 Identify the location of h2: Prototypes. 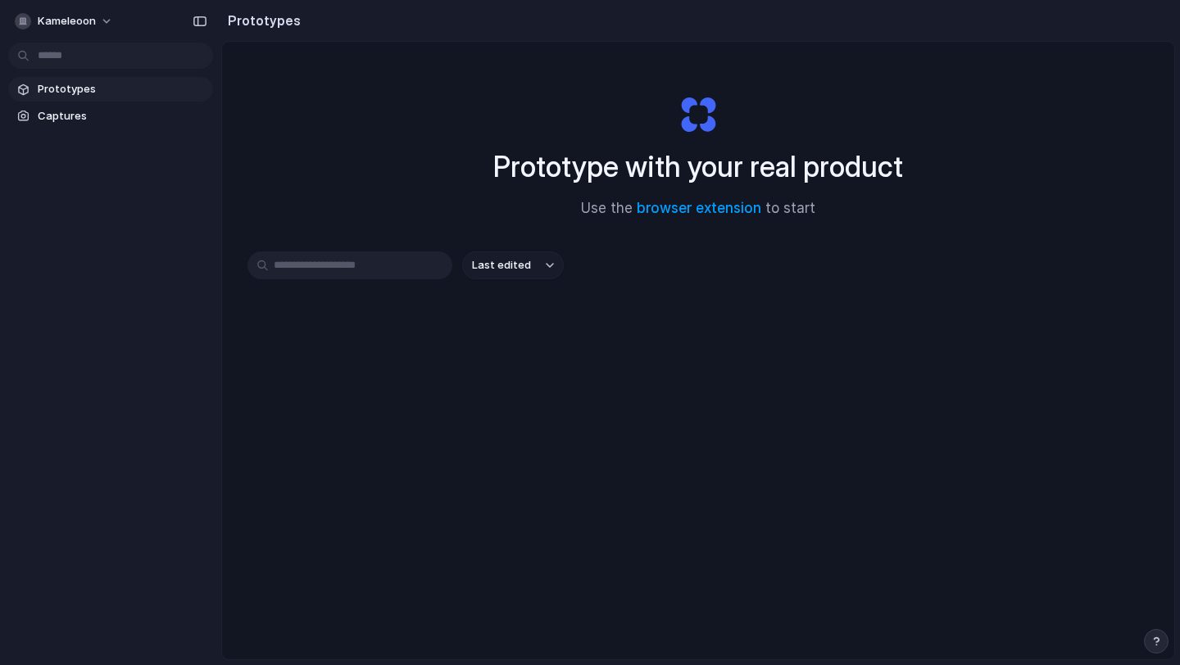
(261, 20).